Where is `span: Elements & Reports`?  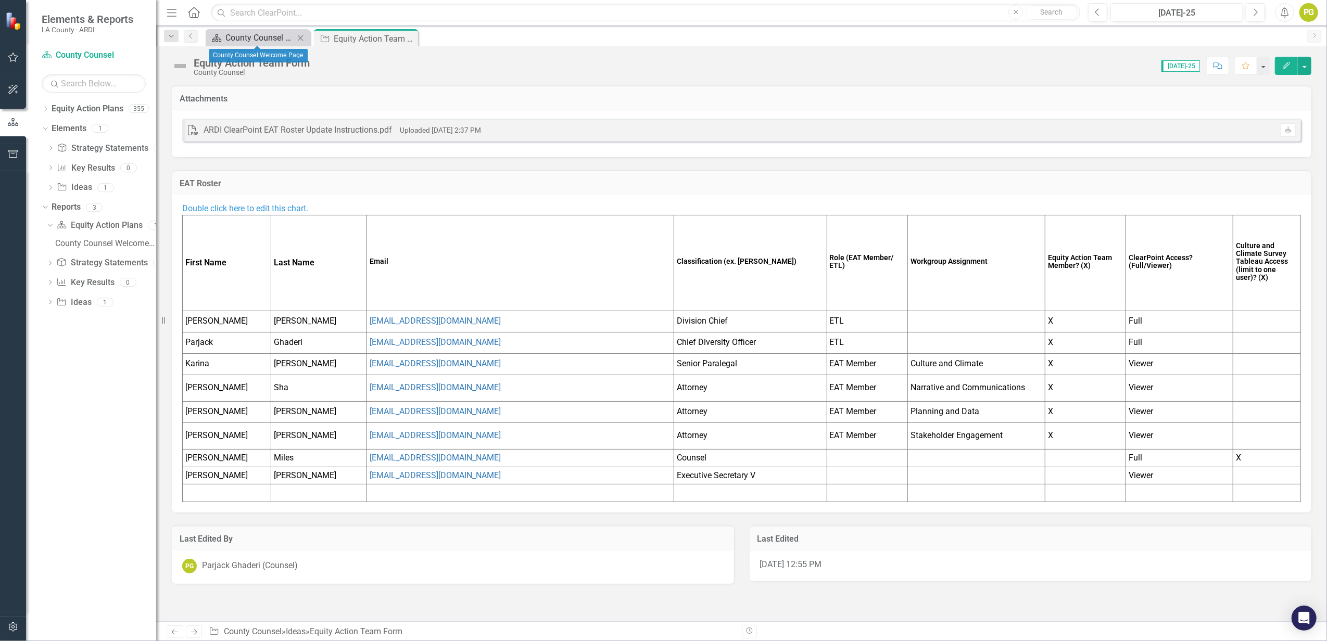 span: Elements & Reports is located at coordinates (87, 19).